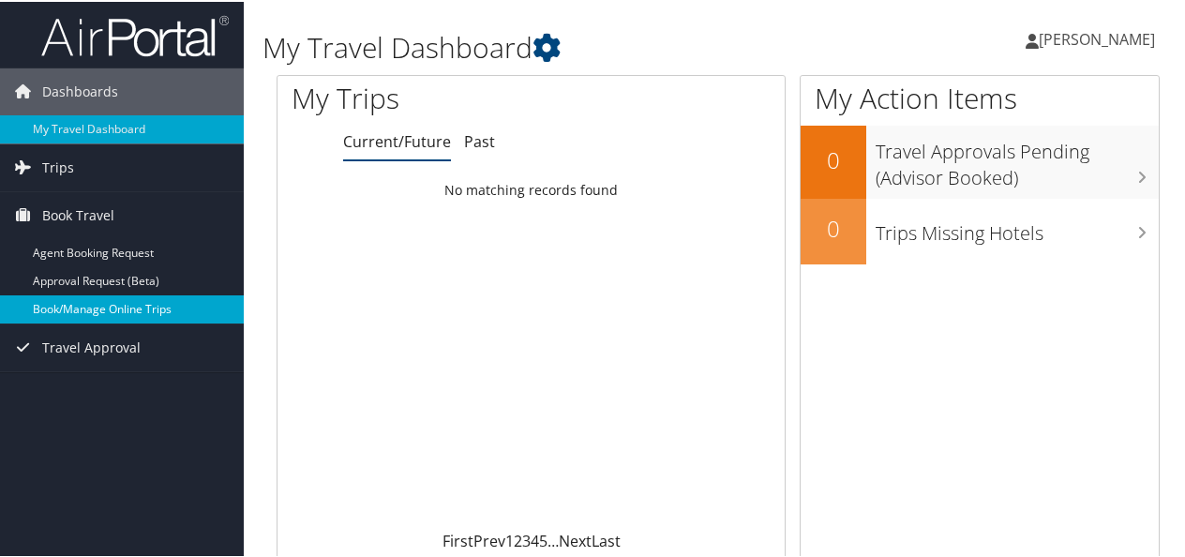 The width and height of the screenshot is (1185, 557). What do you see at coordinates (534, 539) in the screenshot?
I see `a: 4` at bounding box center [534, 539].